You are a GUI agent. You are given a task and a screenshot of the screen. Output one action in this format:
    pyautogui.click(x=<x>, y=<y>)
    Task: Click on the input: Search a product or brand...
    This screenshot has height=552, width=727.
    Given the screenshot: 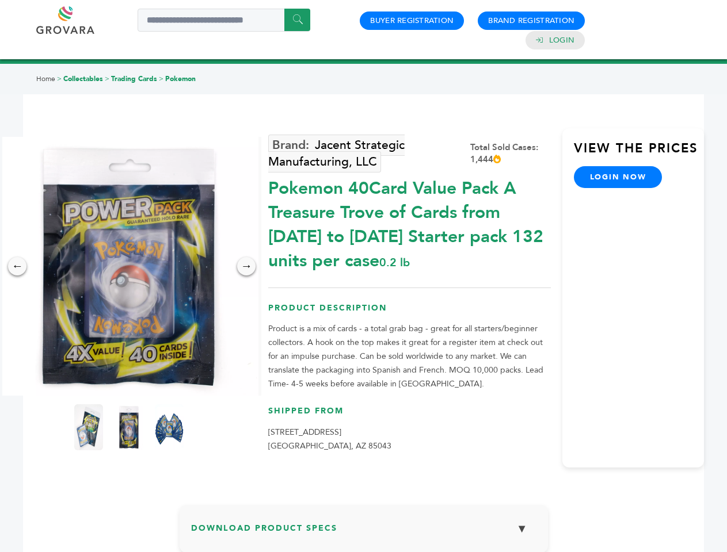 What is the action you would take?
    pyautogui.click(x=224, y=20)
    